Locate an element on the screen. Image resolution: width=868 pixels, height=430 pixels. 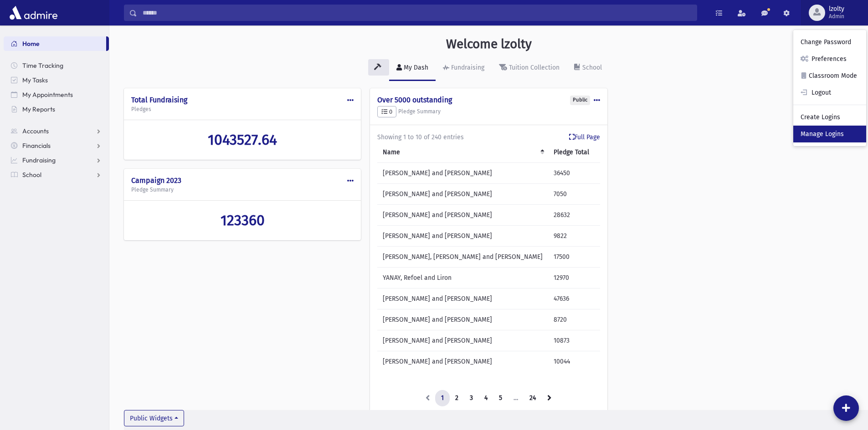
a: 5 is located at coordinates (500, 399).